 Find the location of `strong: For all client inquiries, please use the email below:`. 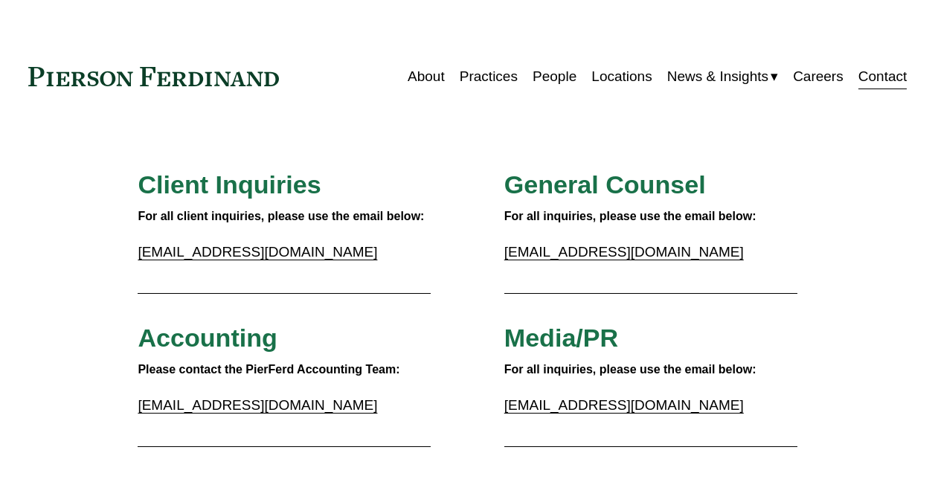

strong: For all client inquiries, please use the email below: is located at coordinates (281, 216).